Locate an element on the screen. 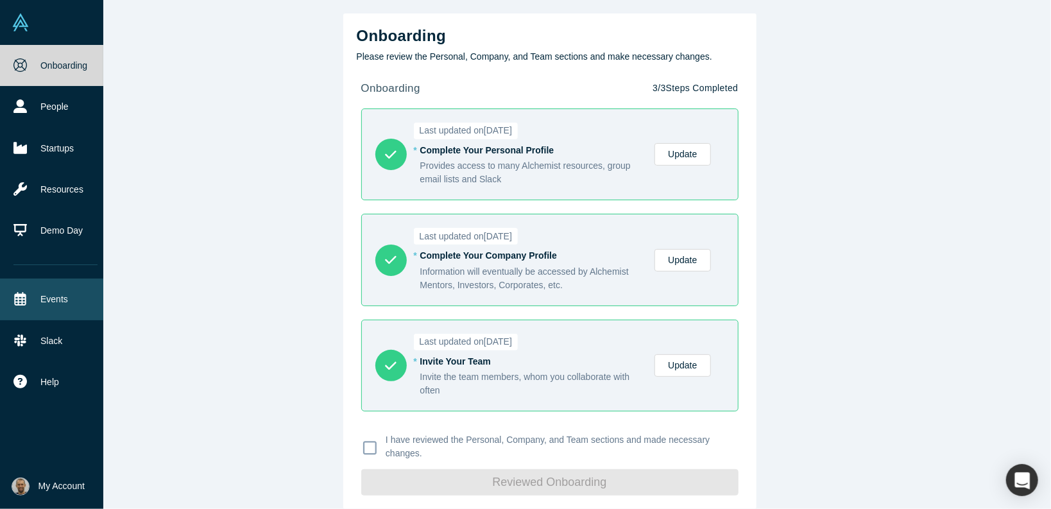  p: 3 / 3 Steps Completed is located at coordinates (695, 88).